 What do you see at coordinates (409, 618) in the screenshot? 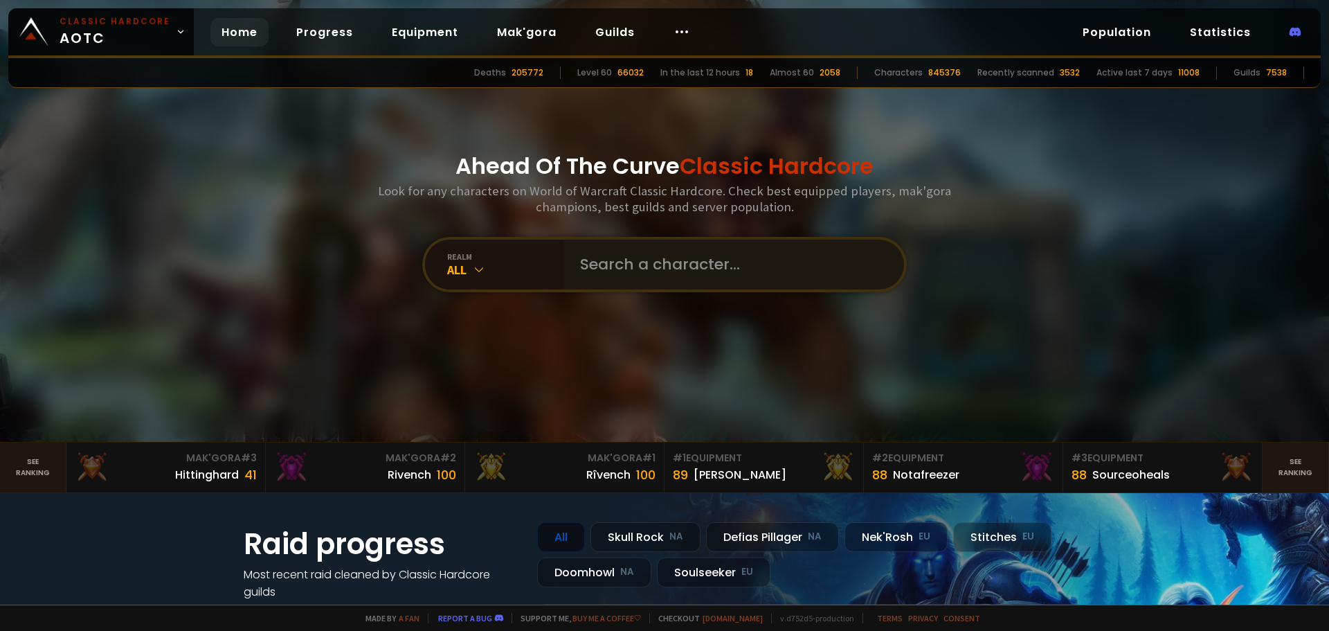
I see `a: a fan` at bounding box center [409, 618].